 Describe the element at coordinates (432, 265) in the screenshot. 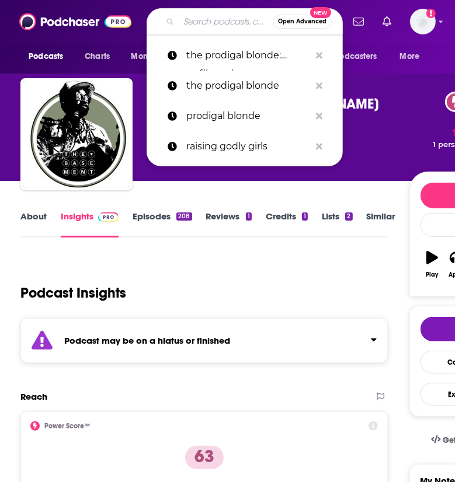

I see `button: Play` at that location.